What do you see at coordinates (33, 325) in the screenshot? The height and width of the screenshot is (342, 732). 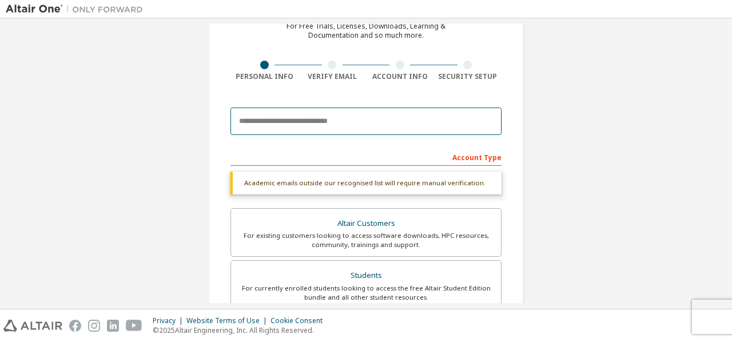 I see `img: altair_logo.svg` at bounding box center [33, 325].